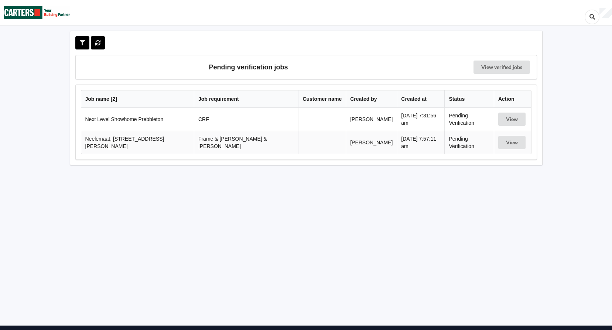 The width and height of the screenshot is (612, 330). Describe the element at coordinates (469, 99) in the screenshot. I see `th: Status` at that location.